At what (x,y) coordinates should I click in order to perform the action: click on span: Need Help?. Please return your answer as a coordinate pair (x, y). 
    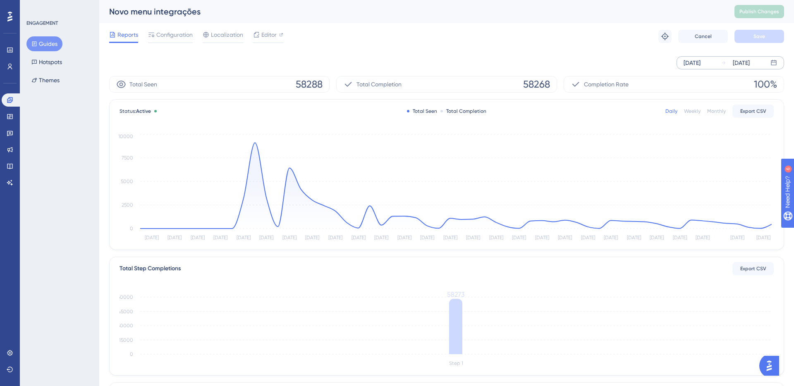
    Looking at the image, I should click on (36, 7).